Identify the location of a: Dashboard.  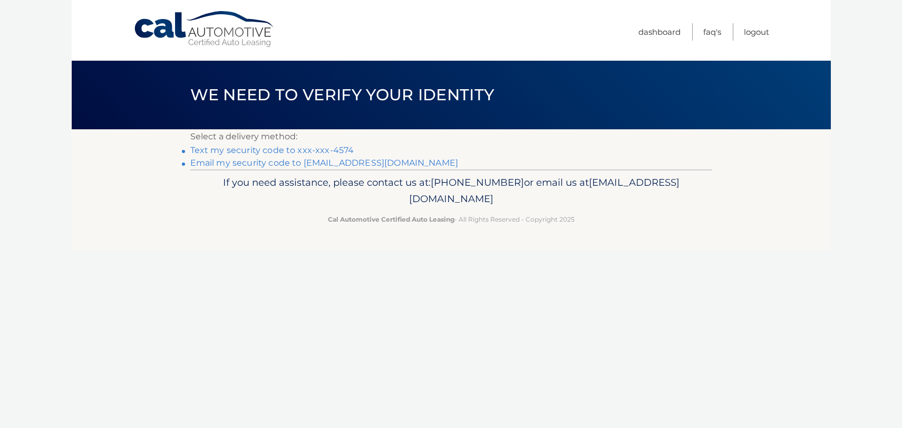
(660, 32).